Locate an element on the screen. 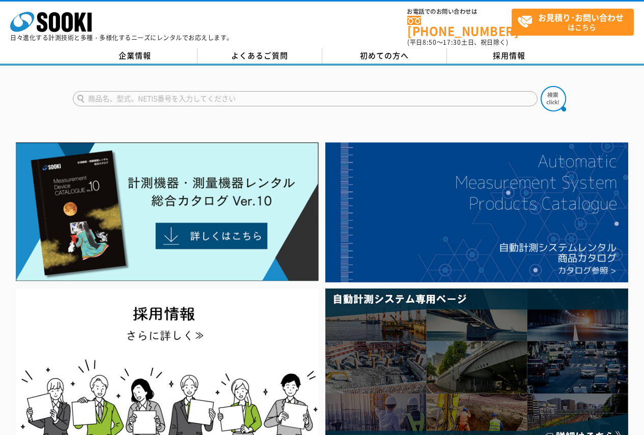 This screenshot has width=644, height=435. p: 日々進化する計測技術と多種・多様化するニーズにレンタルでお応えします。 is located at coordinates (122, 38).